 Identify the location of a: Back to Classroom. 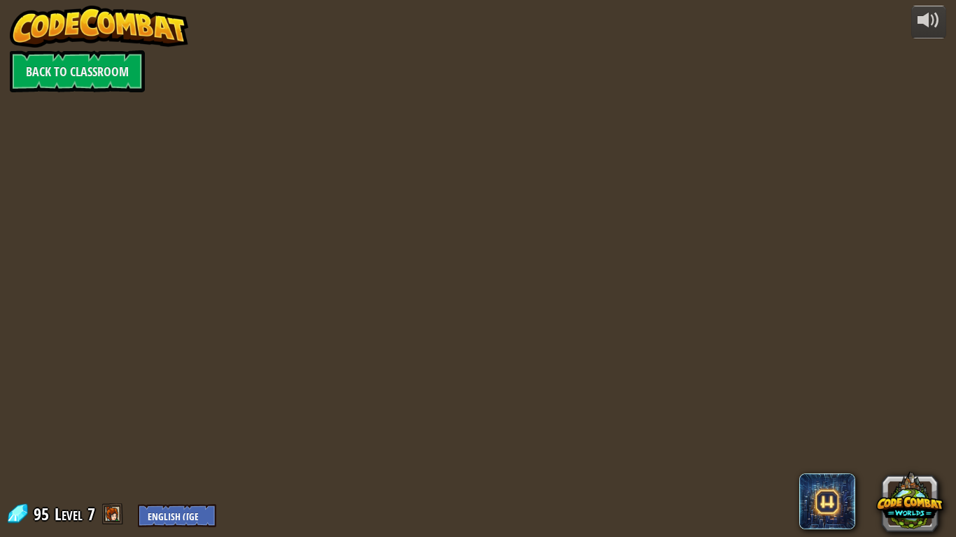
(77, 71).